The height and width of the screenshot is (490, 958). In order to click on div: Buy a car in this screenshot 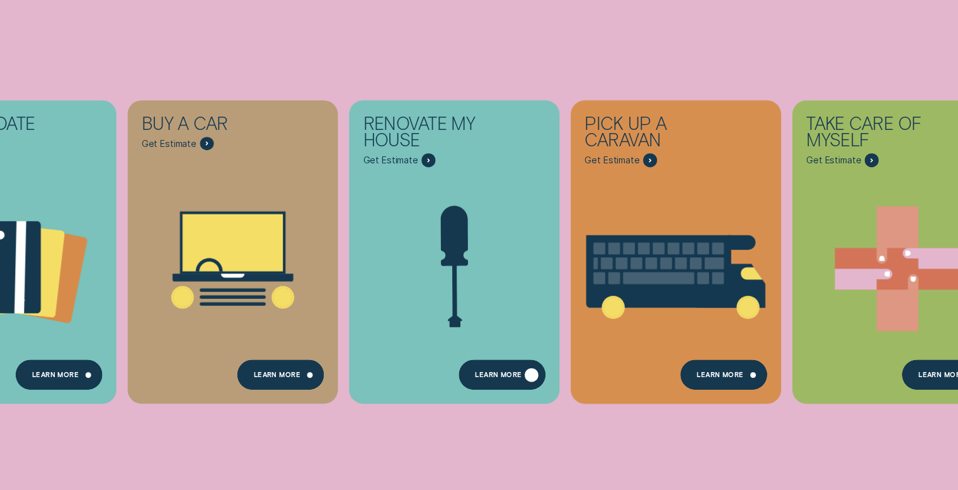, I will do `click(209, 125)`.